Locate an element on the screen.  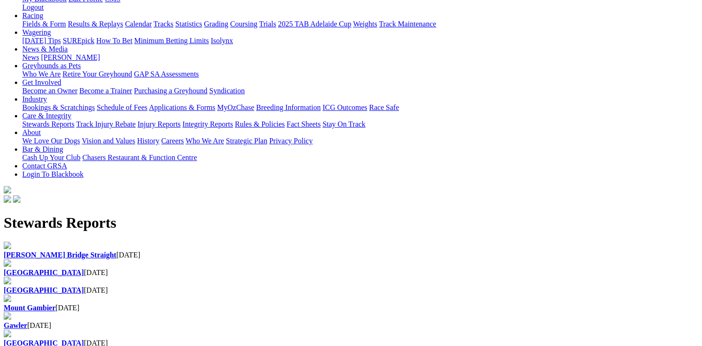
a: Logout is located at coordinates (33, 7).